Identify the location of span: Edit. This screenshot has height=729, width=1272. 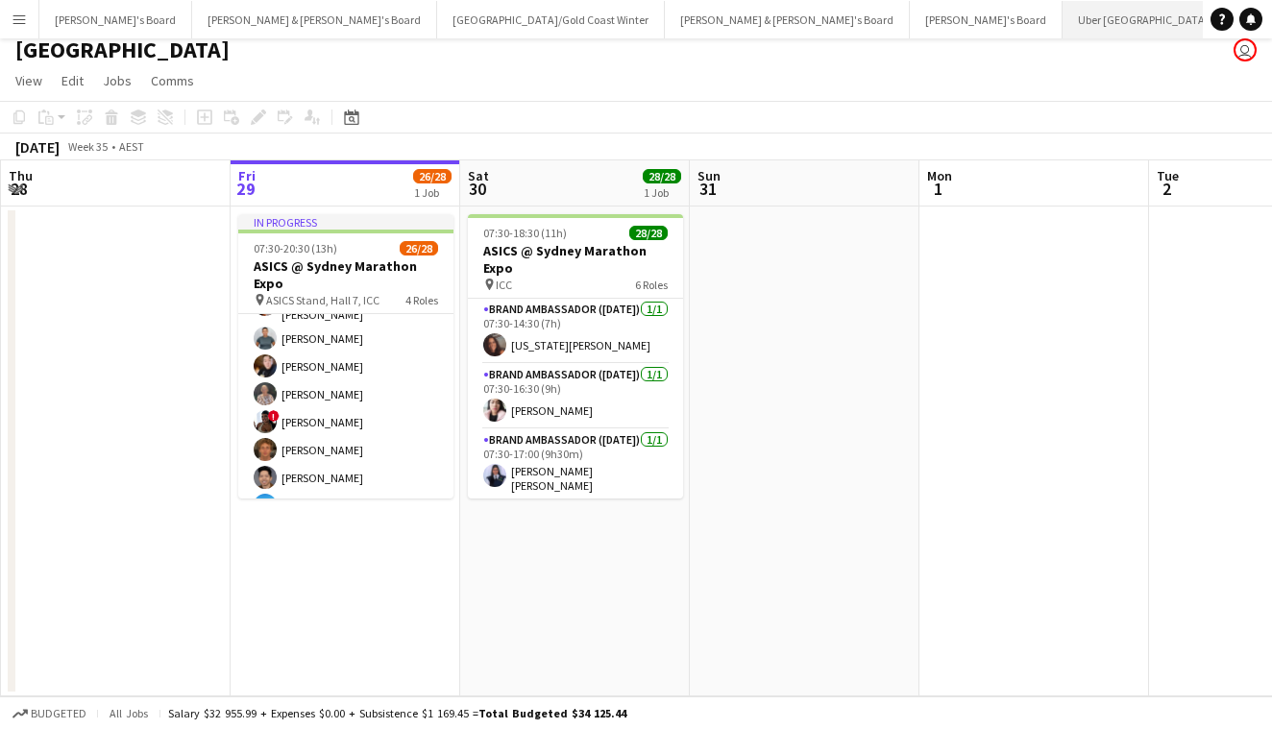
(72, 81).